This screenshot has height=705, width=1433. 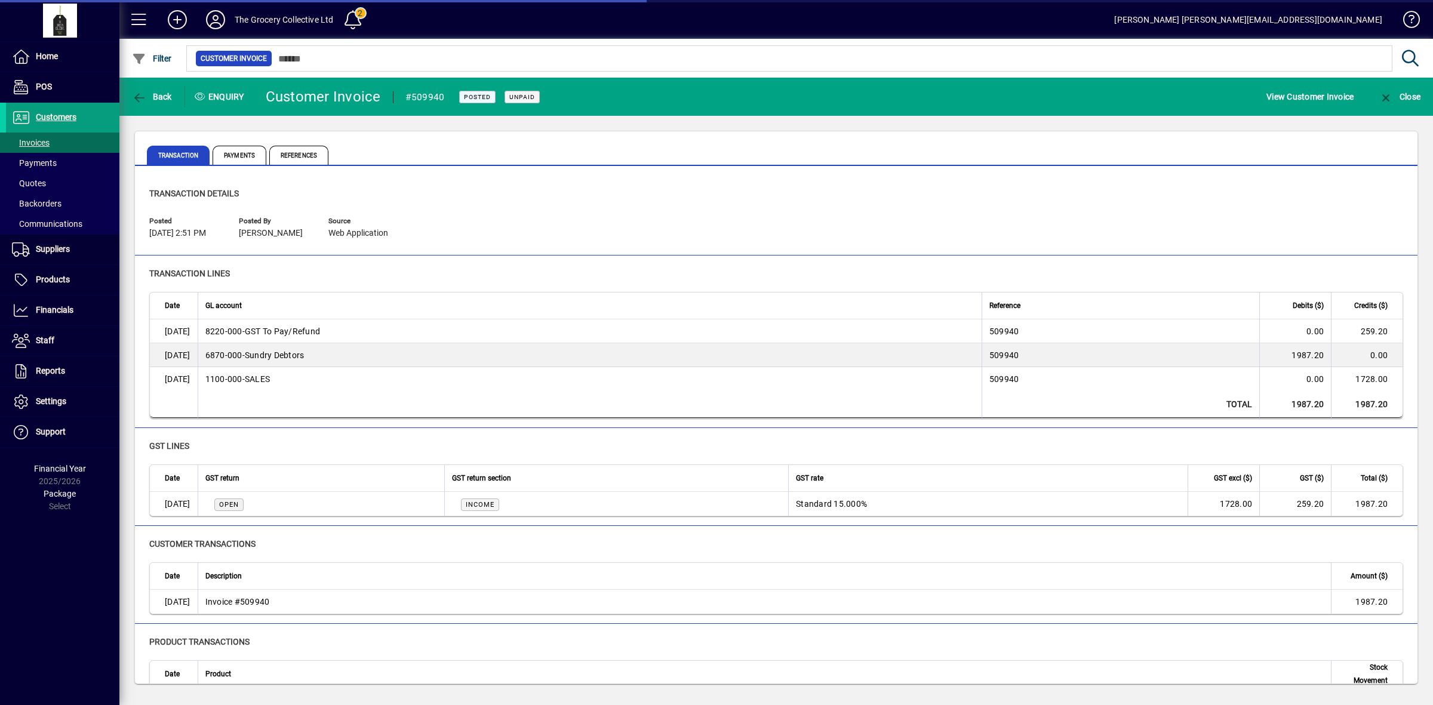 What do you see at coordinates (229, 505) in the screenshot?
I see `span: Open` at bounding box center [229, 505].